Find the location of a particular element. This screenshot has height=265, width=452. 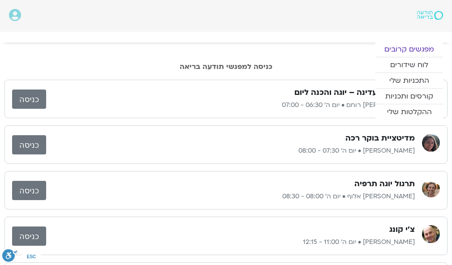

img: קרן בן אור אלוף is located at coordinates (431, 189).